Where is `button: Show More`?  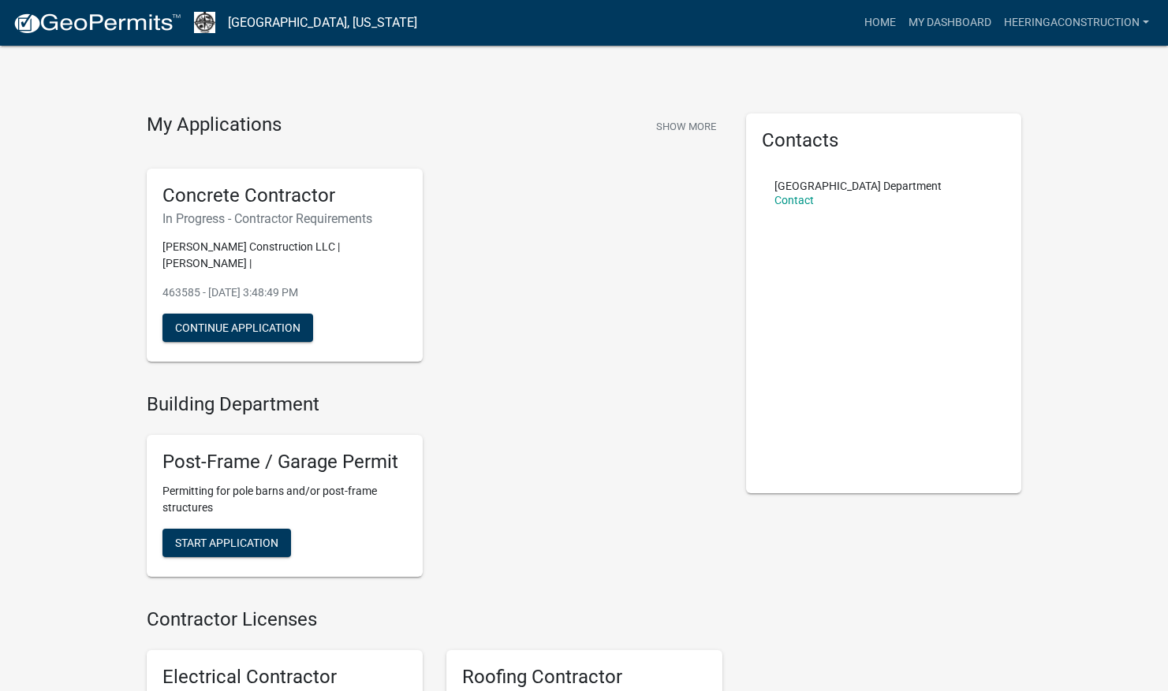
button: Show More is located at coordinates (686, 126).